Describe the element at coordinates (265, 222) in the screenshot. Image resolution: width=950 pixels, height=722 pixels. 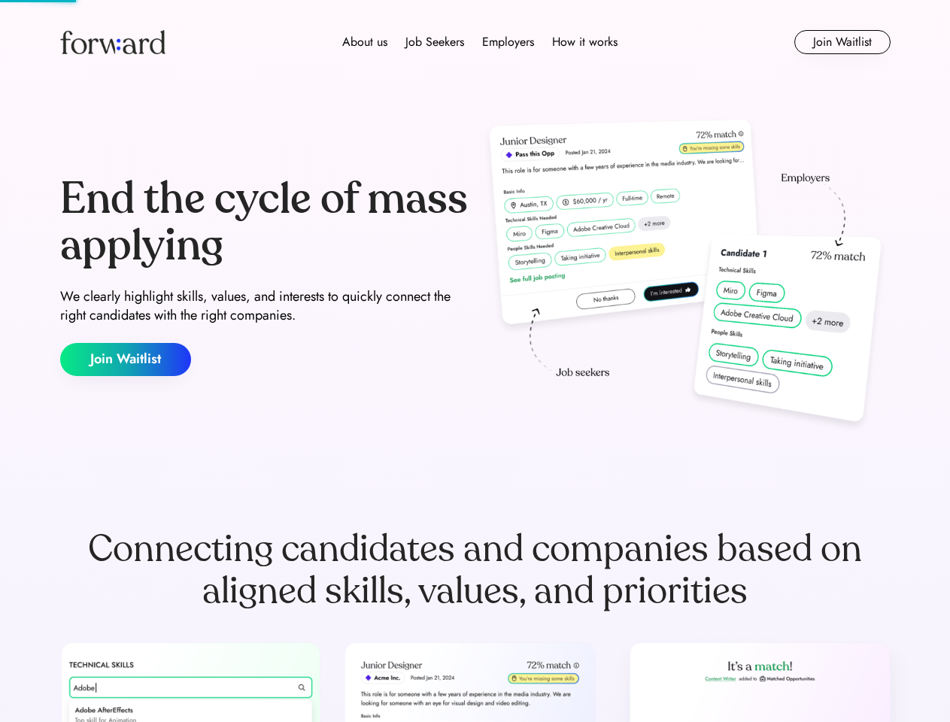
I see `div: End the cycle of mass applying` at that location.